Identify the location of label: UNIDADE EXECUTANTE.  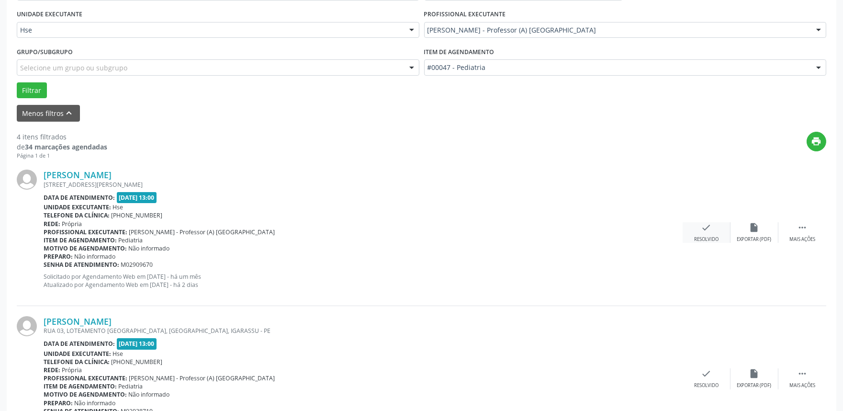
(49, 14).